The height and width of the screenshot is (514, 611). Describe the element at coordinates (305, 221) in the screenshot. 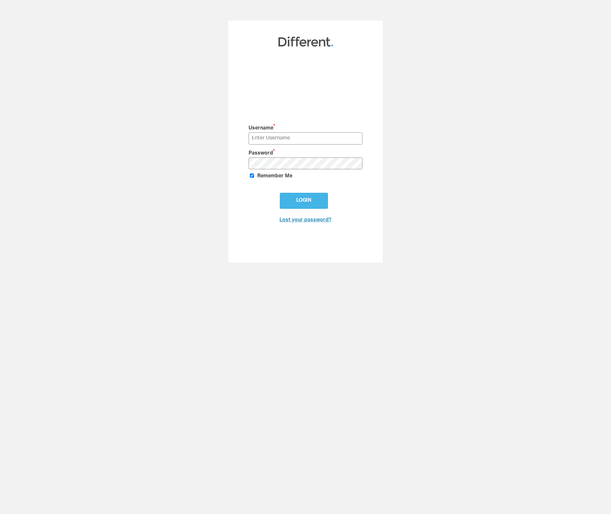

I see `a: Lost your password?` at that location.